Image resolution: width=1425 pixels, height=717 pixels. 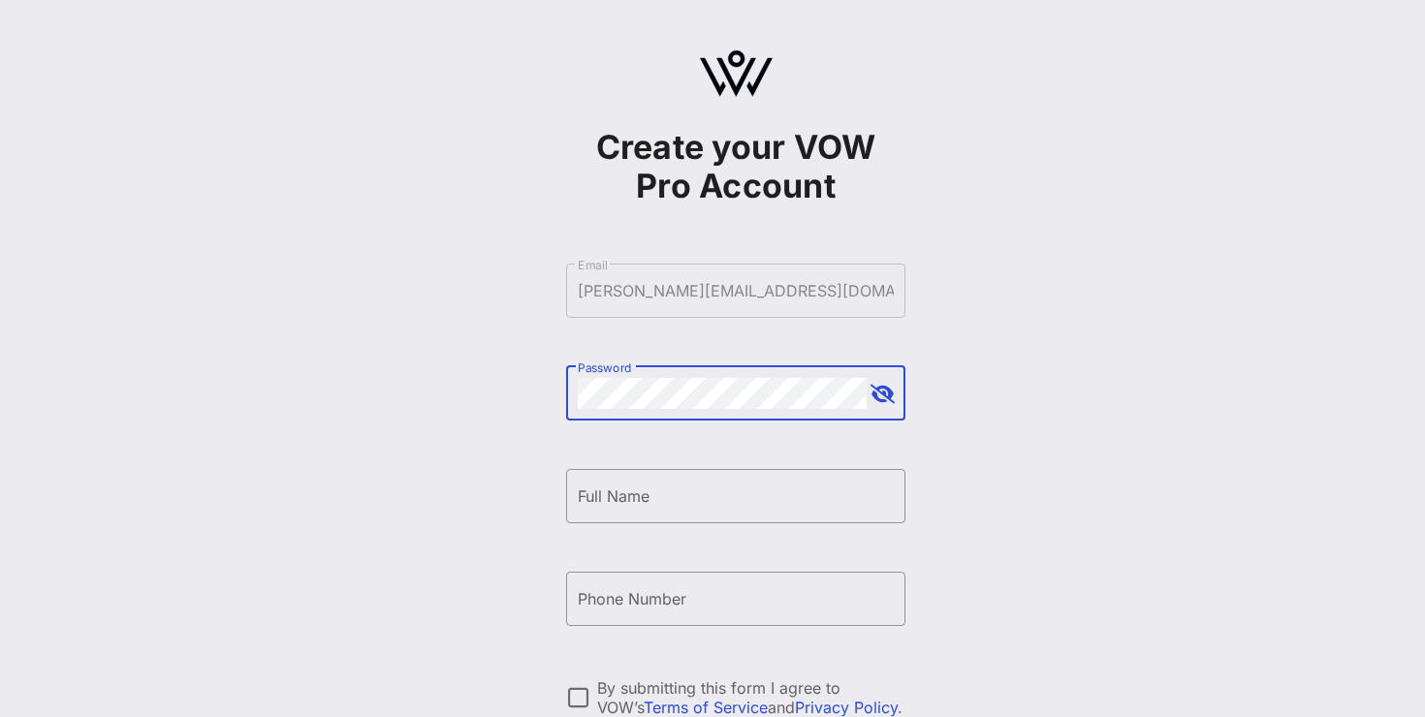 What do you see at coordinates (882, 394) in the screenshot?
I see `button: append icon` at bounding box center [882, 394].